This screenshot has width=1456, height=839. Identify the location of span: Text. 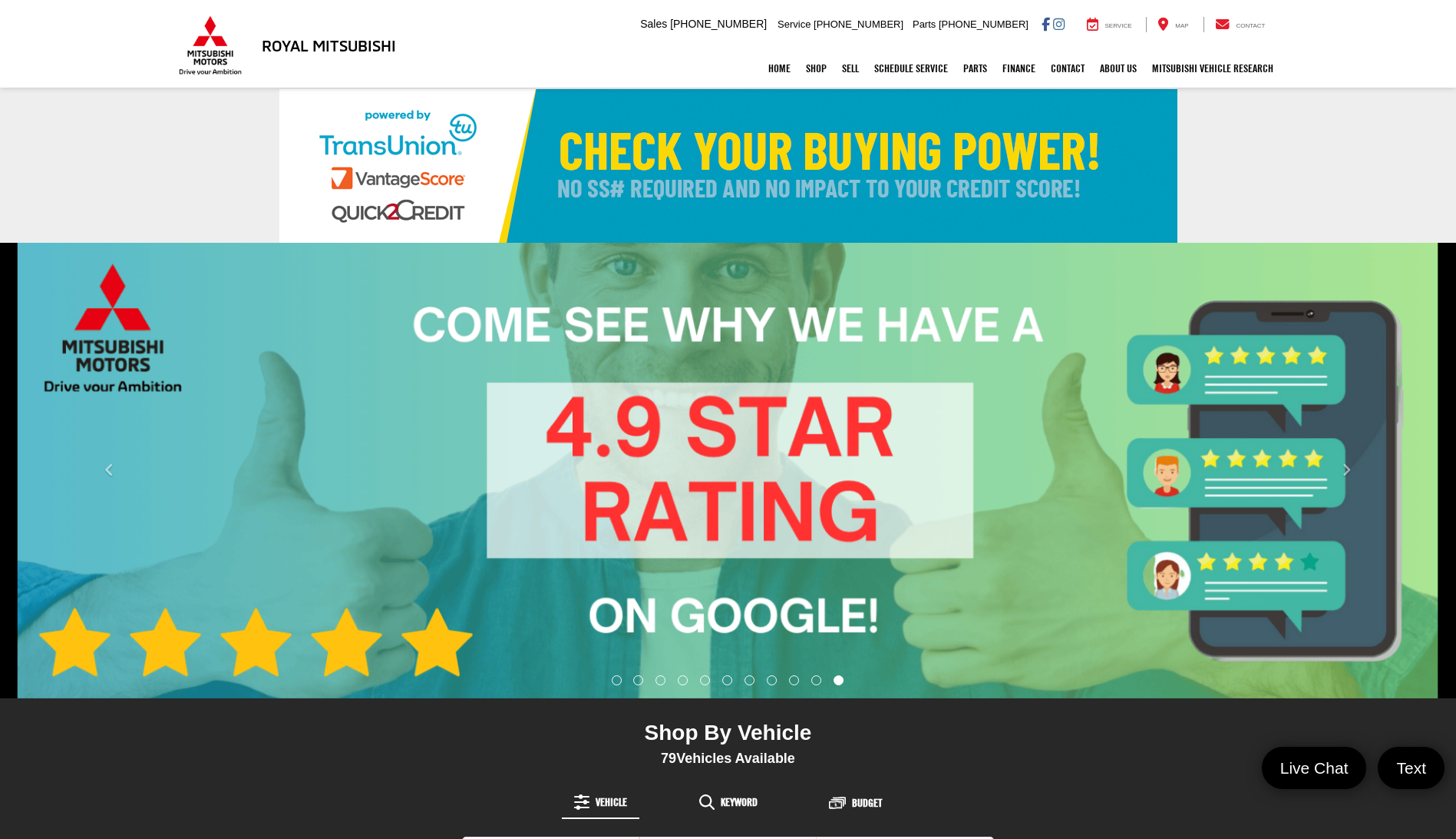
(1411, 767).